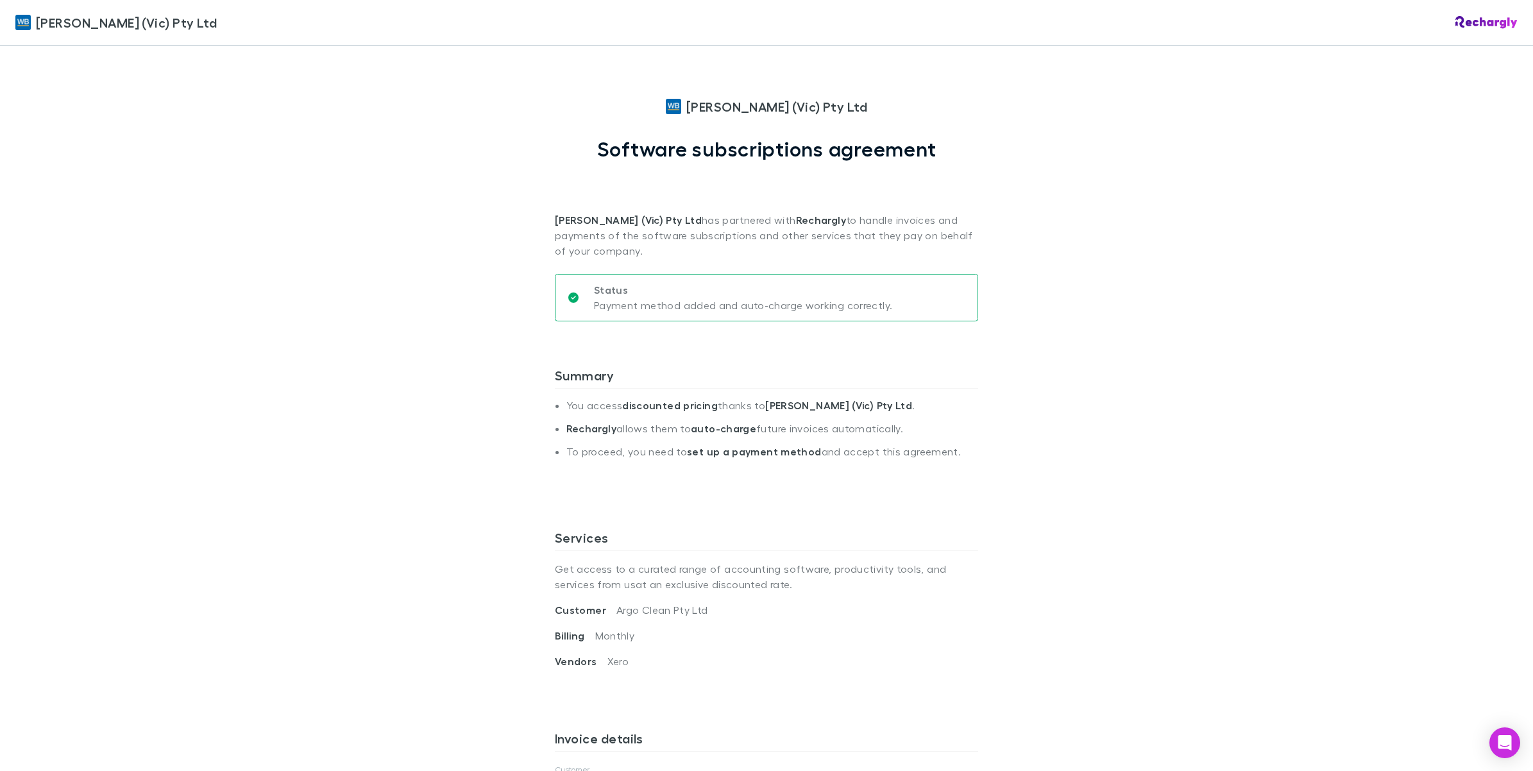 The height and width of the screenshot is (771, 1533). What do you see at coordinates (1486, 22) in the screenshot?
I see `img: Rechargly Logo` at bounding box center [1486, 22].